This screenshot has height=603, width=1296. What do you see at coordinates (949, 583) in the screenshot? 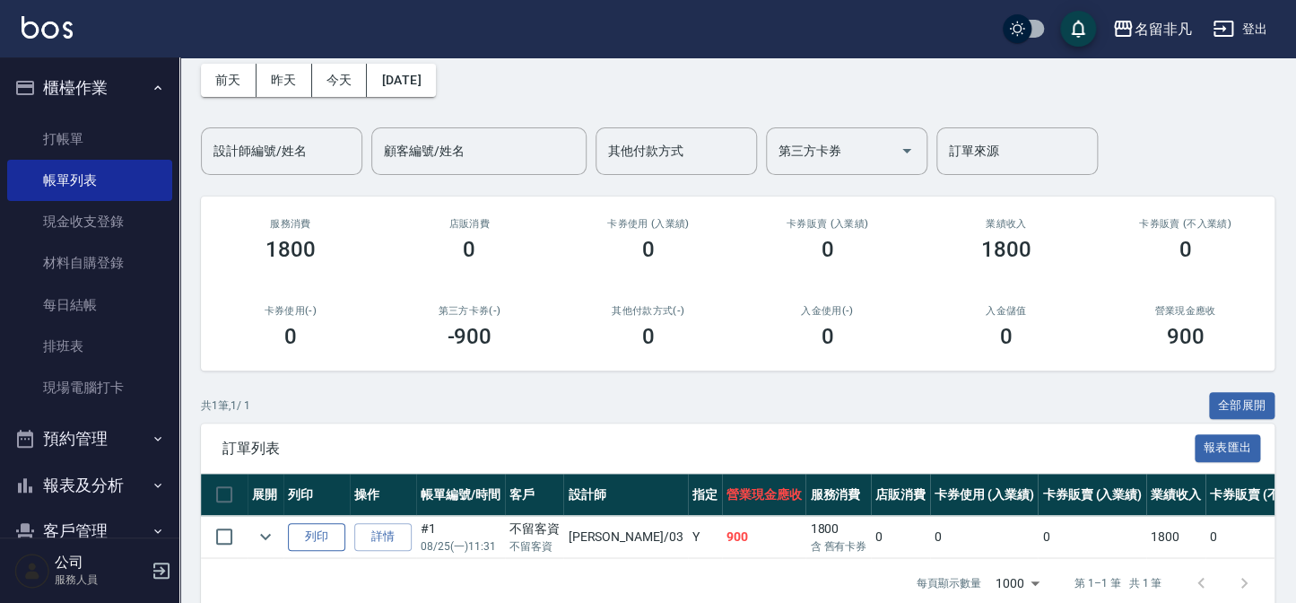
I see `p: 每頁顯示數量` at bounding box center [949, 583].